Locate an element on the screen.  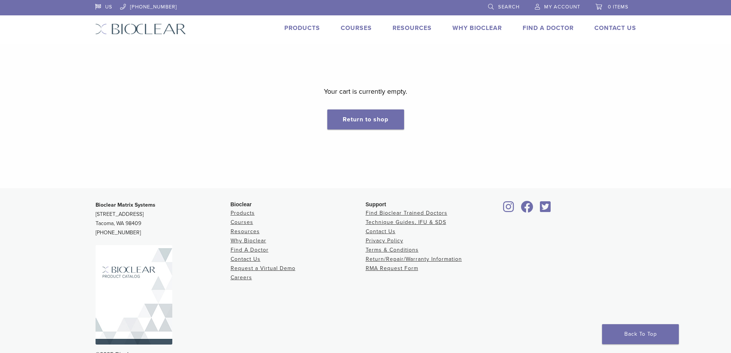
p: Your cart is currently empty. is located at coordinates (365, 91).